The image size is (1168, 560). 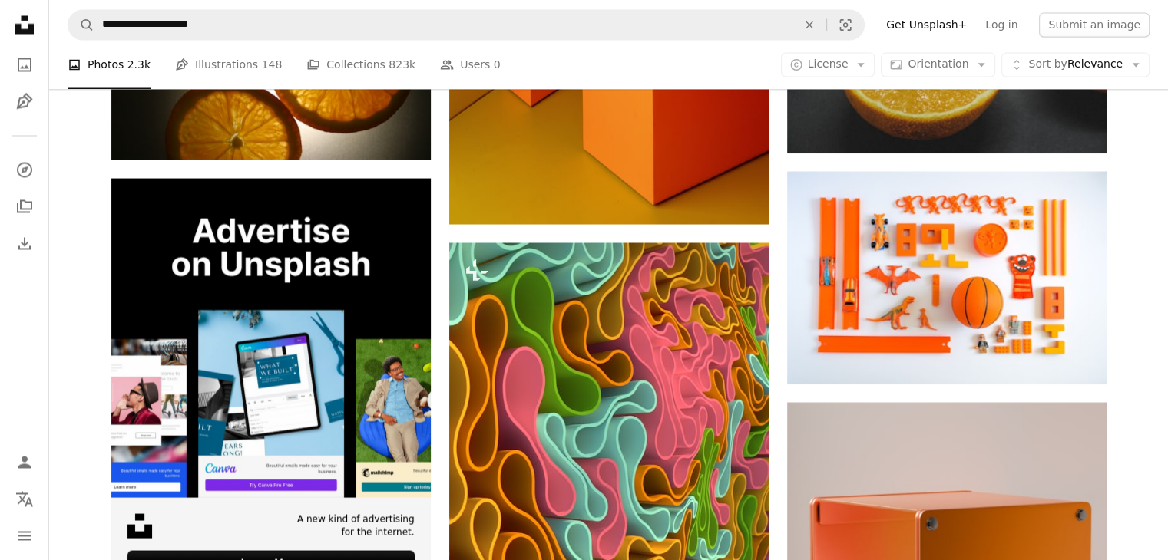 What do you see at coordinates (272, 64) in the screenshot?
I see `span: 148` at bounding box center [272, 64].